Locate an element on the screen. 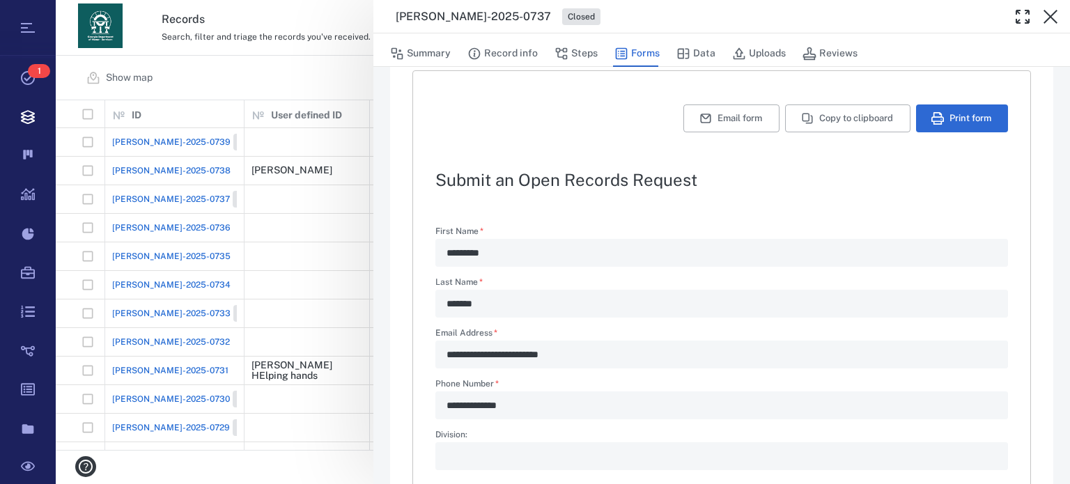 Image resolution: width=1070 pixels, height=484 pixels. button: Copy to clipboard is located at coordinates (848, 118).